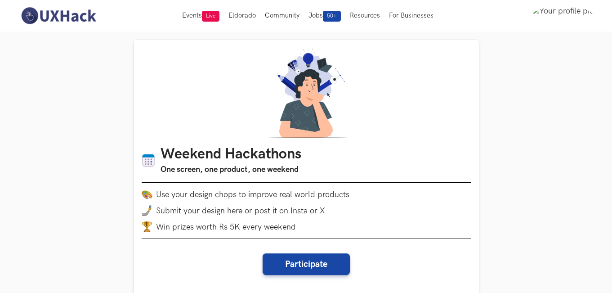 This screenshot has height=293, width=612. Describe the element at coordinates (58, 16) in the screenshot. I see `img: UXHack-logo.png` at that location.